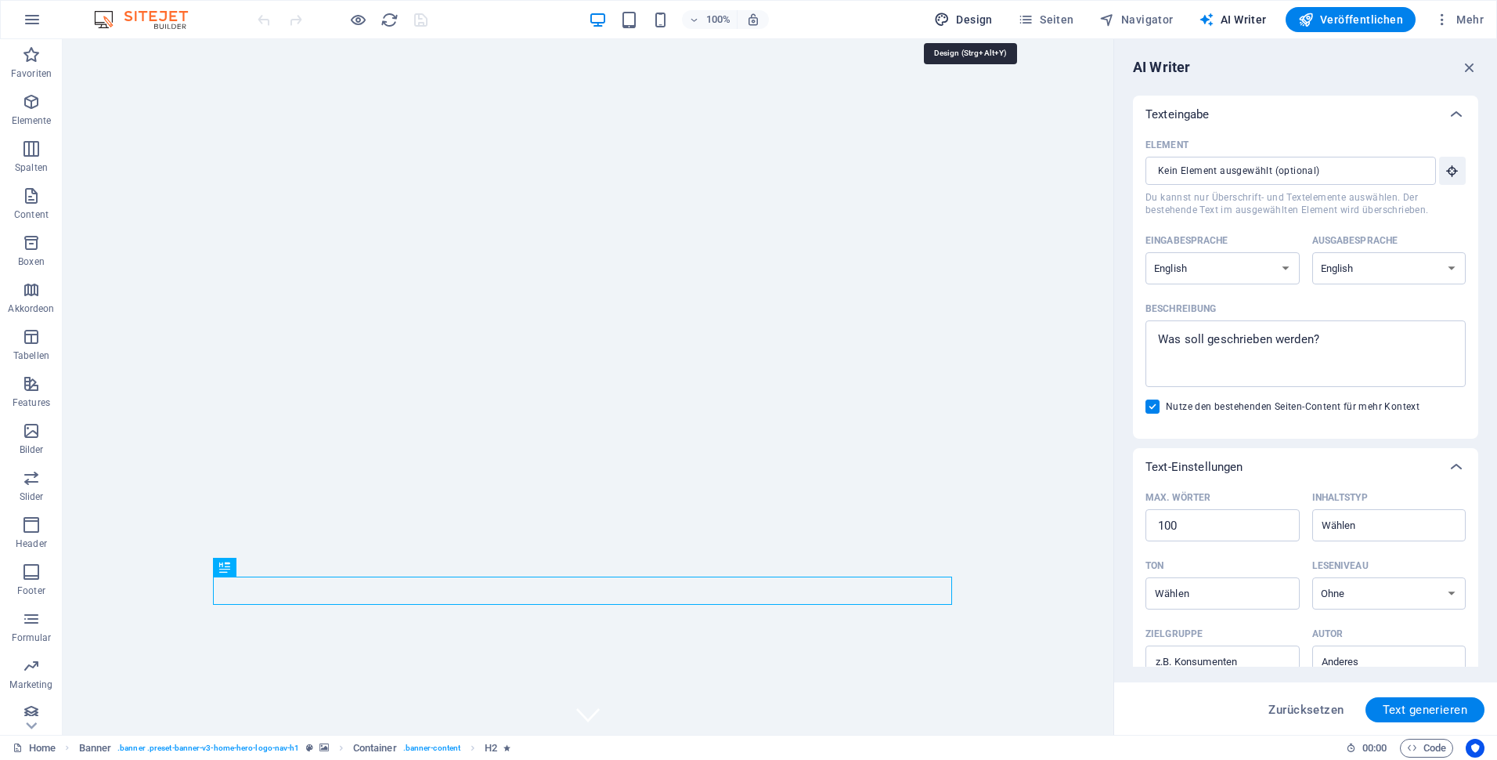  I want to click on p: Elemente, so click(31, 121).